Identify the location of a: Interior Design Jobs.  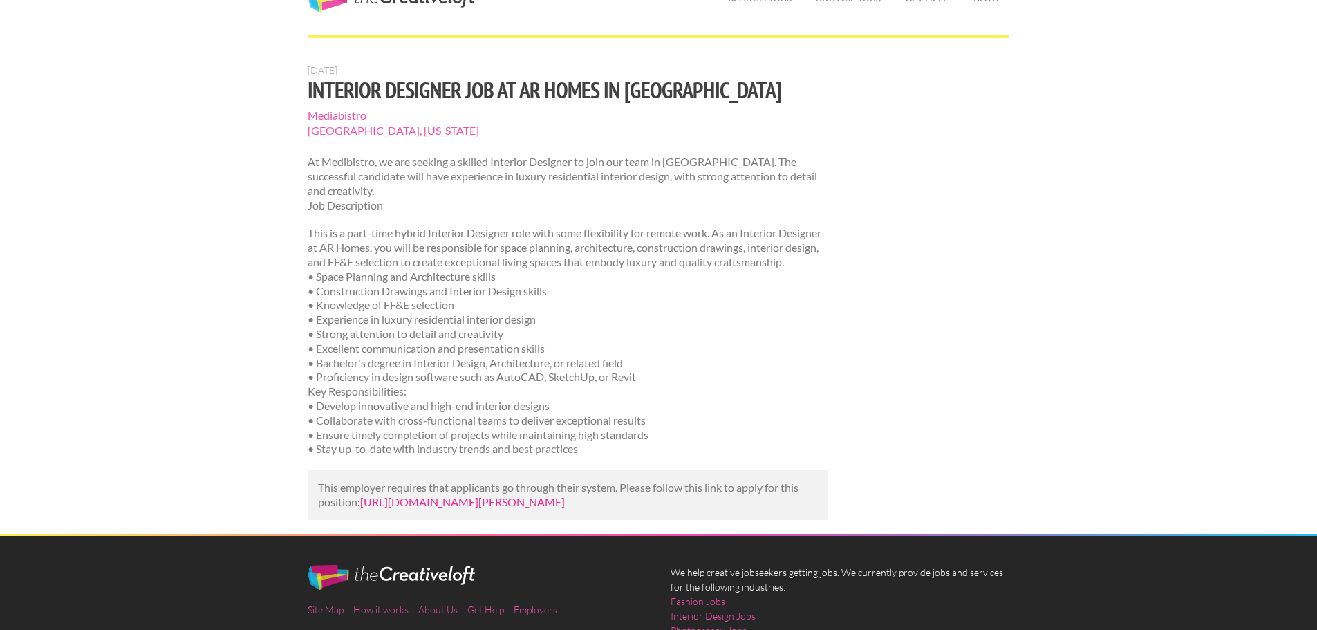
(713, 615).